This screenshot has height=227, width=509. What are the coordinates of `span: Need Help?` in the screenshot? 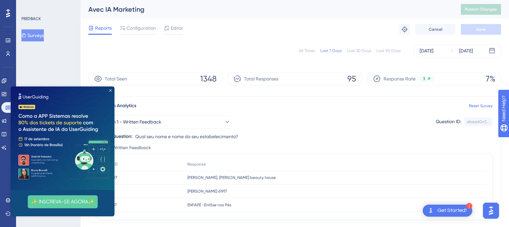 It's located at (29, 6).